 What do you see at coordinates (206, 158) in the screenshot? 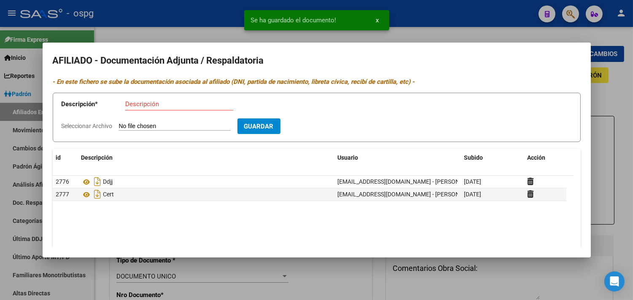
I see `datatable-header-cell: Descripción` at bounding box center [206, 158].